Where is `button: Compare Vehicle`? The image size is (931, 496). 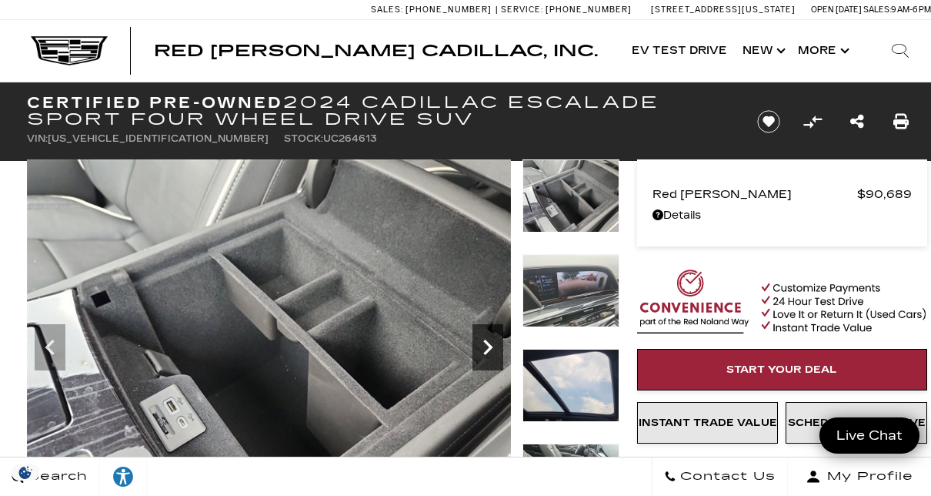
button: Compare Vehicle is located at coordinates (813, 122).